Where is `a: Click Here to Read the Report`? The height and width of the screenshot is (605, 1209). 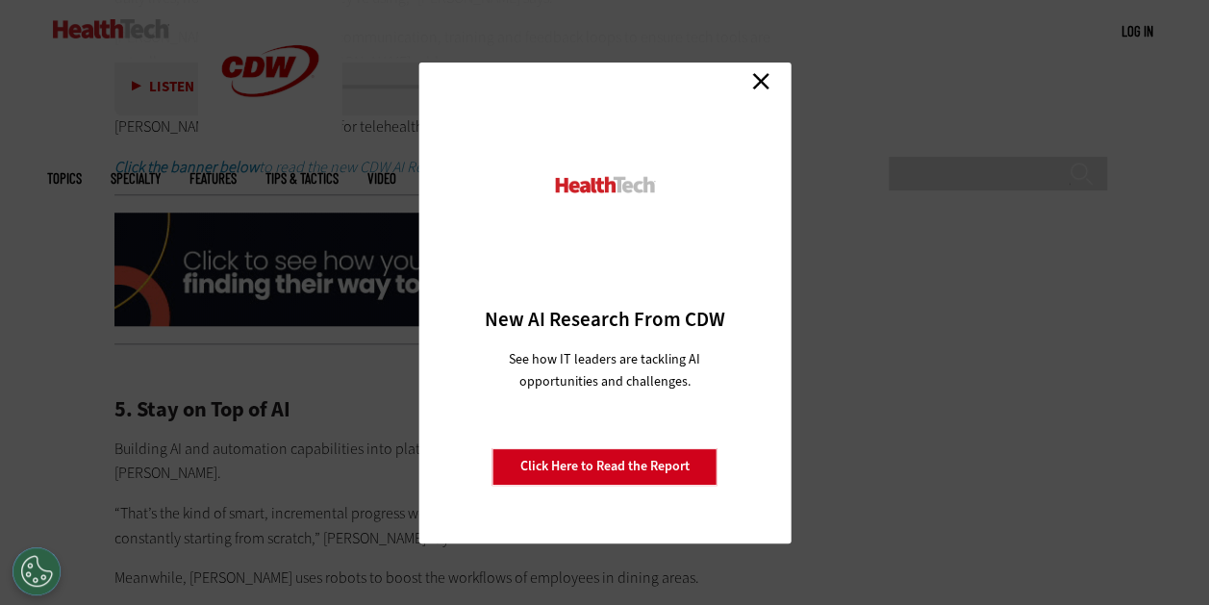 a: Click Here to Read the Report is located at coordinates (605, 466).